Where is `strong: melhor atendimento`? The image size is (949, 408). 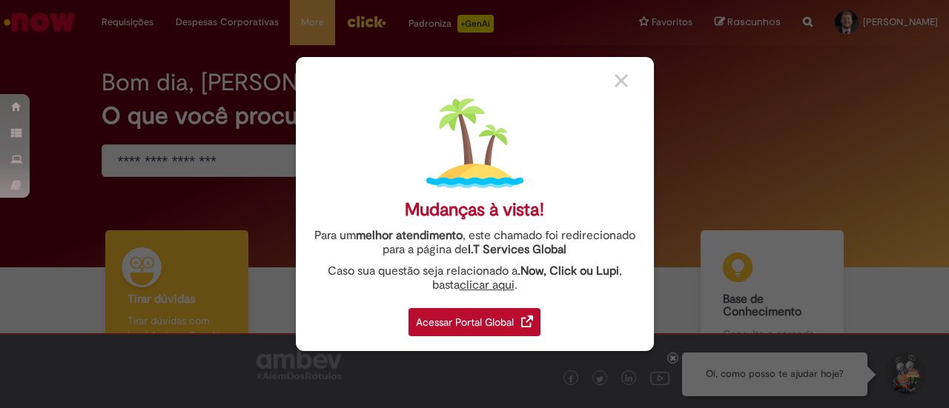
strong: melhor atendimento is located at coordinates (409, 236).